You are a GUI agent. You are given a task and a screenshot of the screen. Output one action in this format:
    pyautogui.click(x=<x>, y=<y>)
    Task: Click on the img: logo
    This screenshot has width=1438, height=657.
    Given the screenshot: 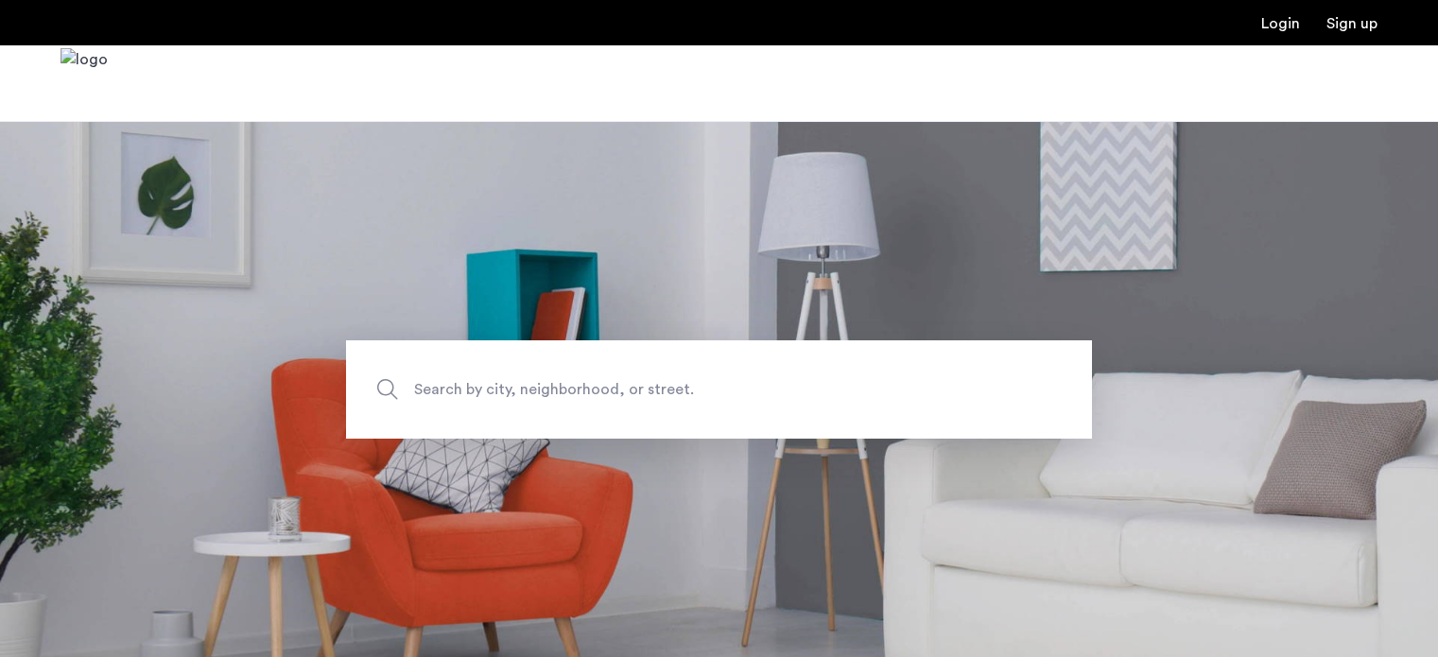 What is the action you would take?
    pyautogui.click(x=84, y=83)
    